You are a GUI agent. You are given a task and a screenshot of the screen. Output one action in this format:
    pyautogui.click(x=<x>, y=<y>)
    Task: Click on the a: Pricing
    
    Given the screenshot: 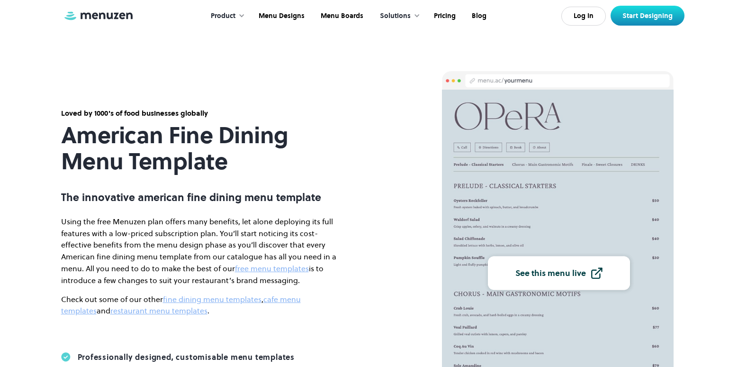 What is the action you would take?
    pyautogui.click(x=444, y=16)
    